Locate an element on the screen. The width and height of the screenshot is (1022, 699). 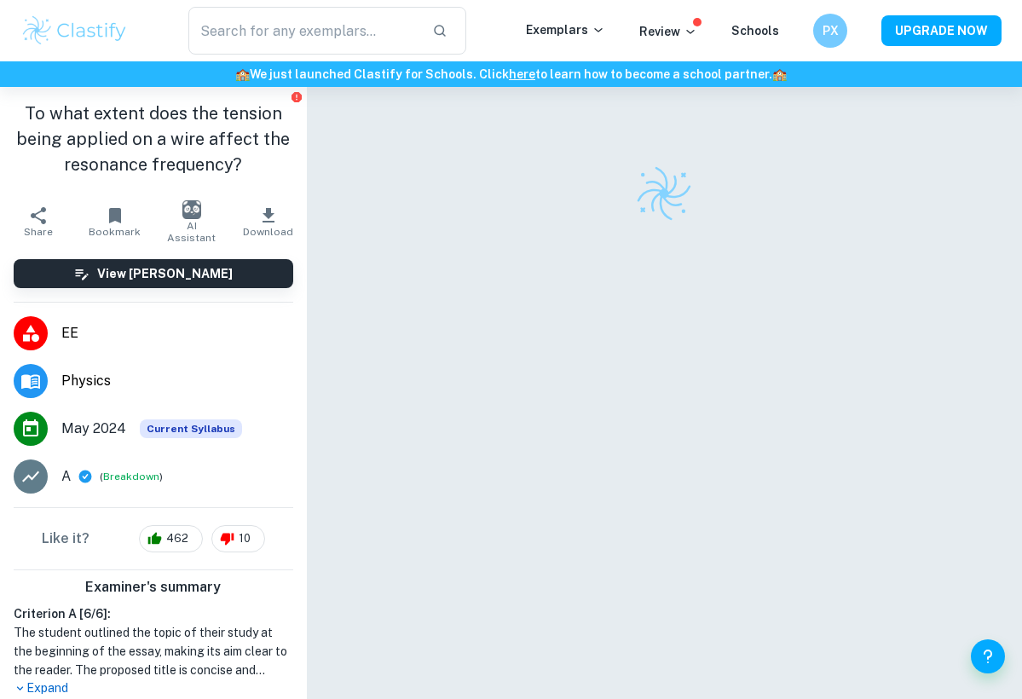
h6: PX is located at coordinates (830, 31).